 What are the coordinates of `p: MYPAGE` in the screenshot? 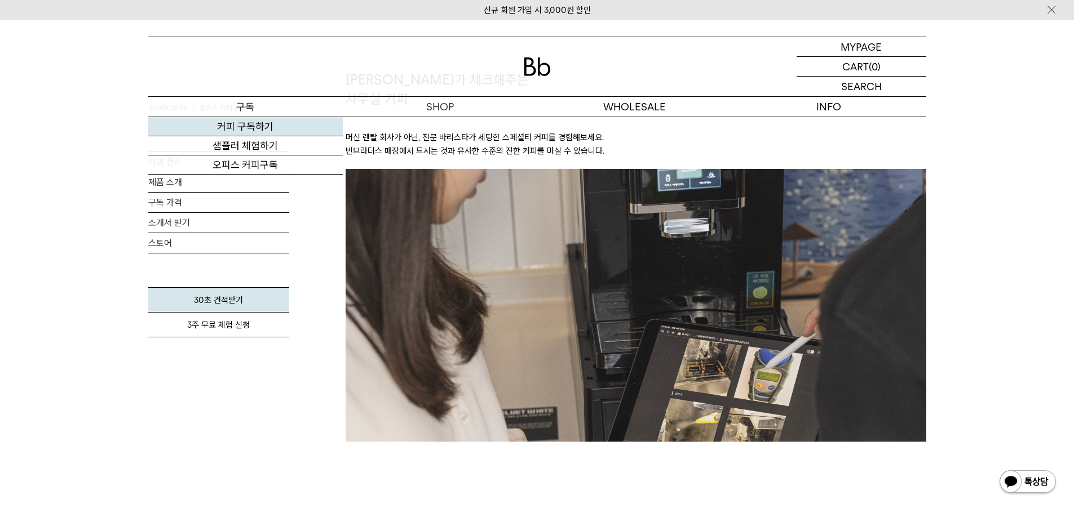 It's located at (861, 47).